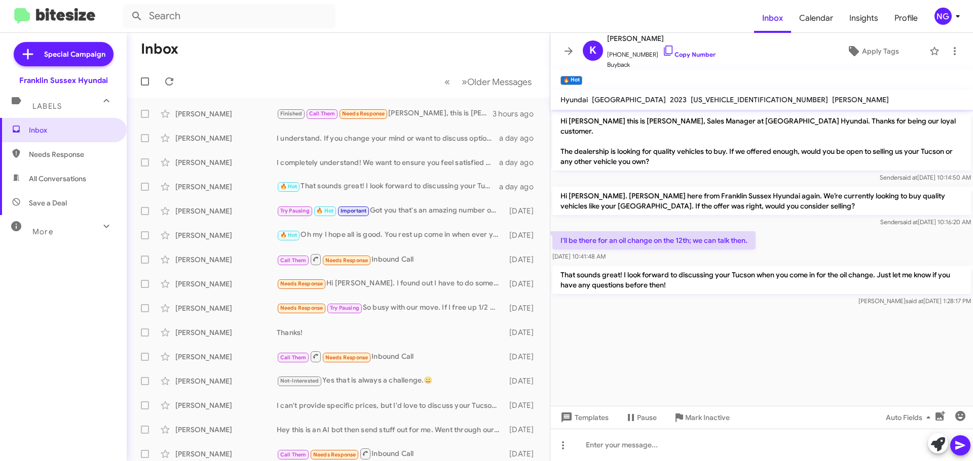 Image resolution: width=973 pixels, height=461 pixels. What do you see at coordinates (48, 203) in the screenshot?
I see `span: Save a Deal` at bounding box center [48, 203].